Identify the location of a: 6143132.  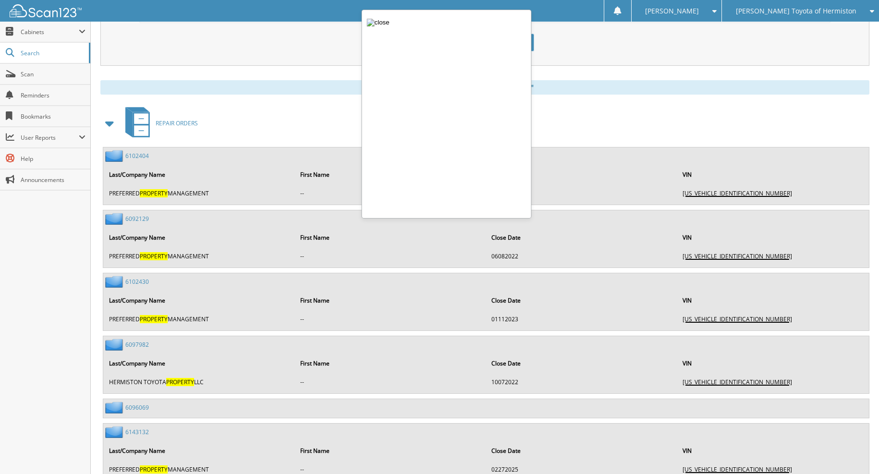
(137, 432).